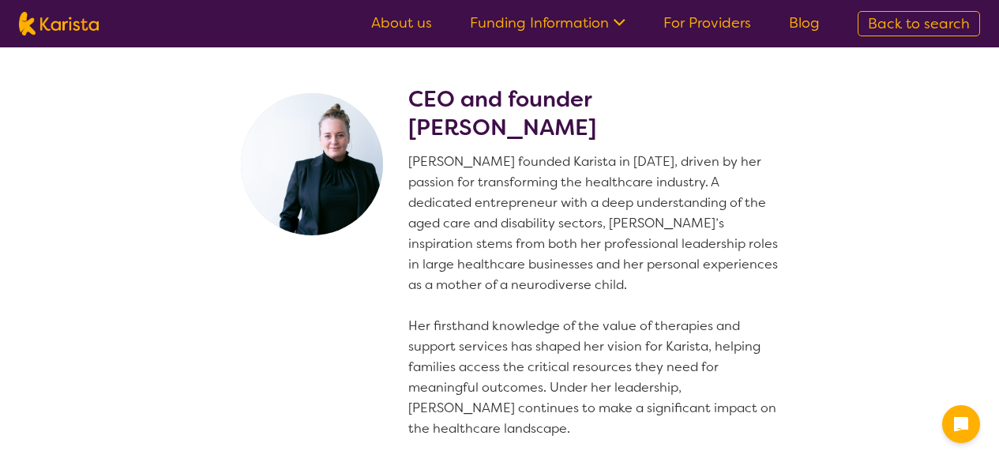 This screenshot has height=462, width=999. I want to click on img: Karista logo, so click(58, 24).